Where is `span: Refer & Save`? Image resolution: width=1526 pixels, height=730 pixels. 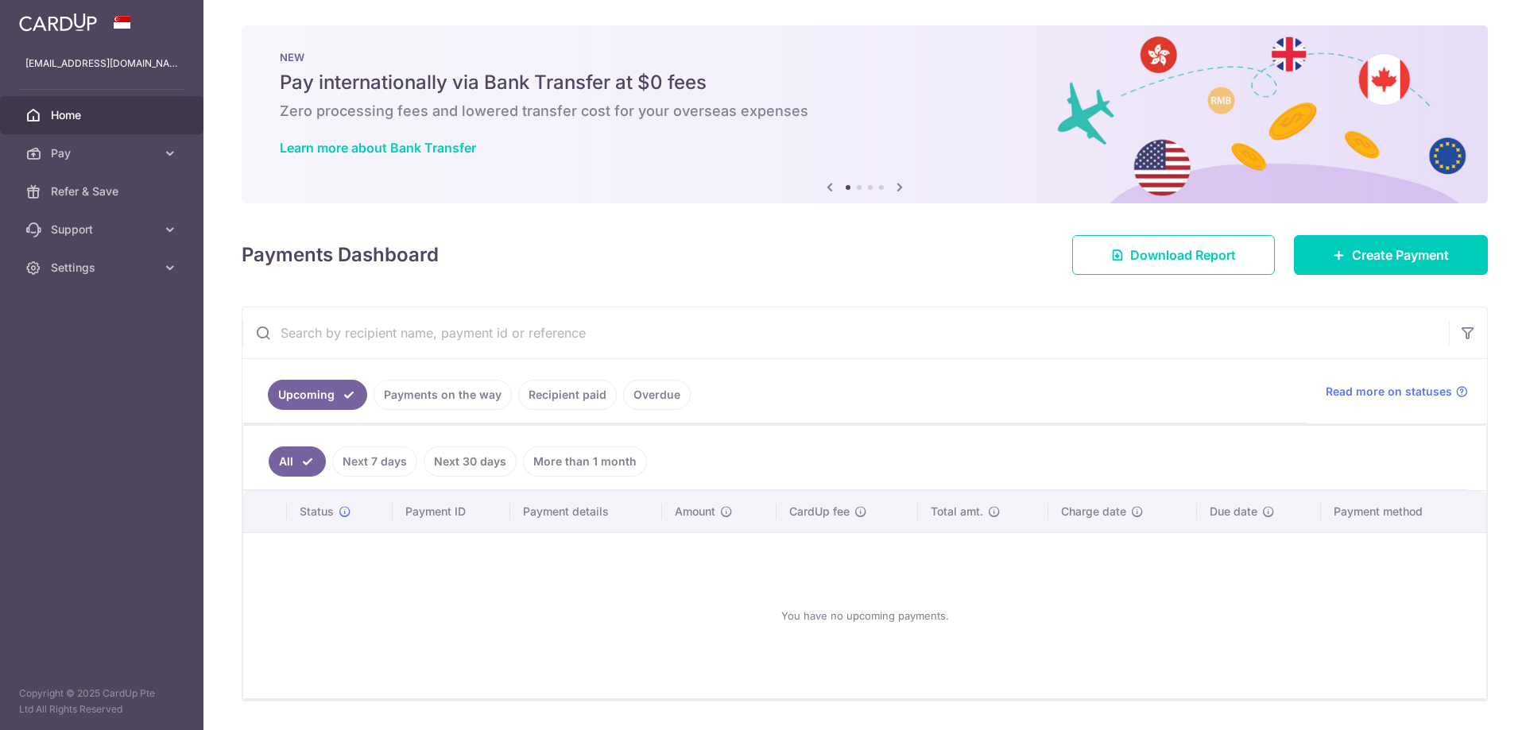 span: Refer & Save is located at coordinates (103, 192).